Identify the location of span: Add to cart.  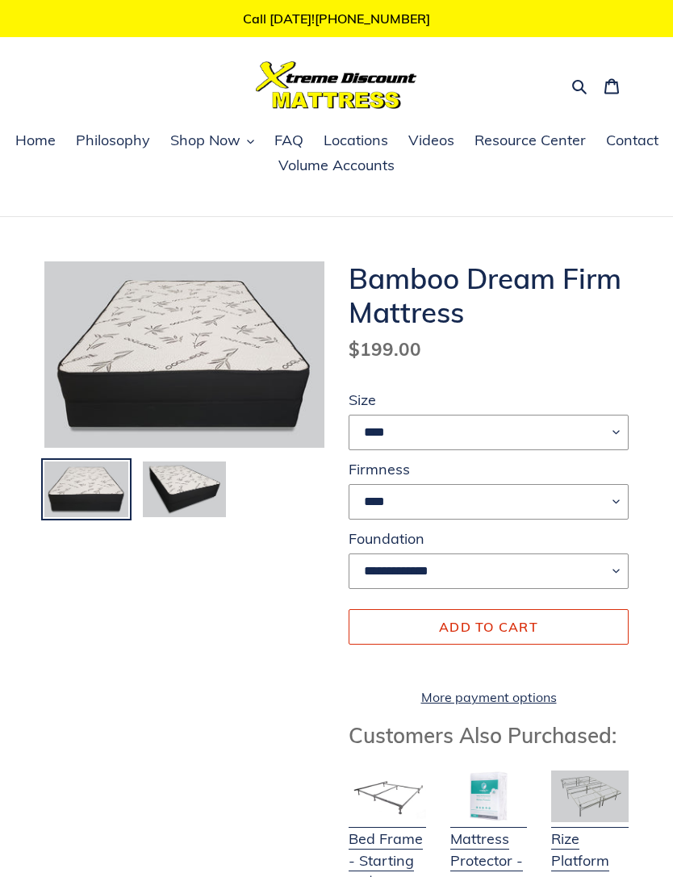
(488, 627).